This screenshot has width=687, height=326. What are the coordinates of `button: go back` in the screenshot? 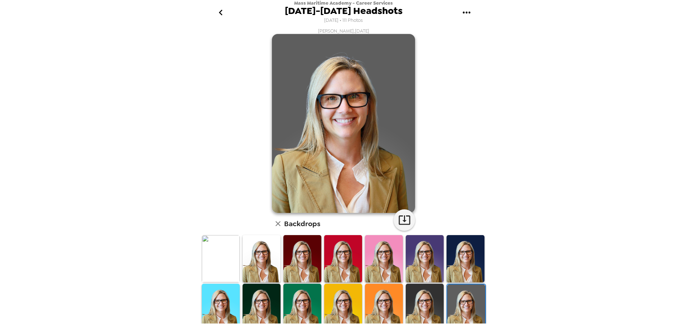 It's located at (220, 13).